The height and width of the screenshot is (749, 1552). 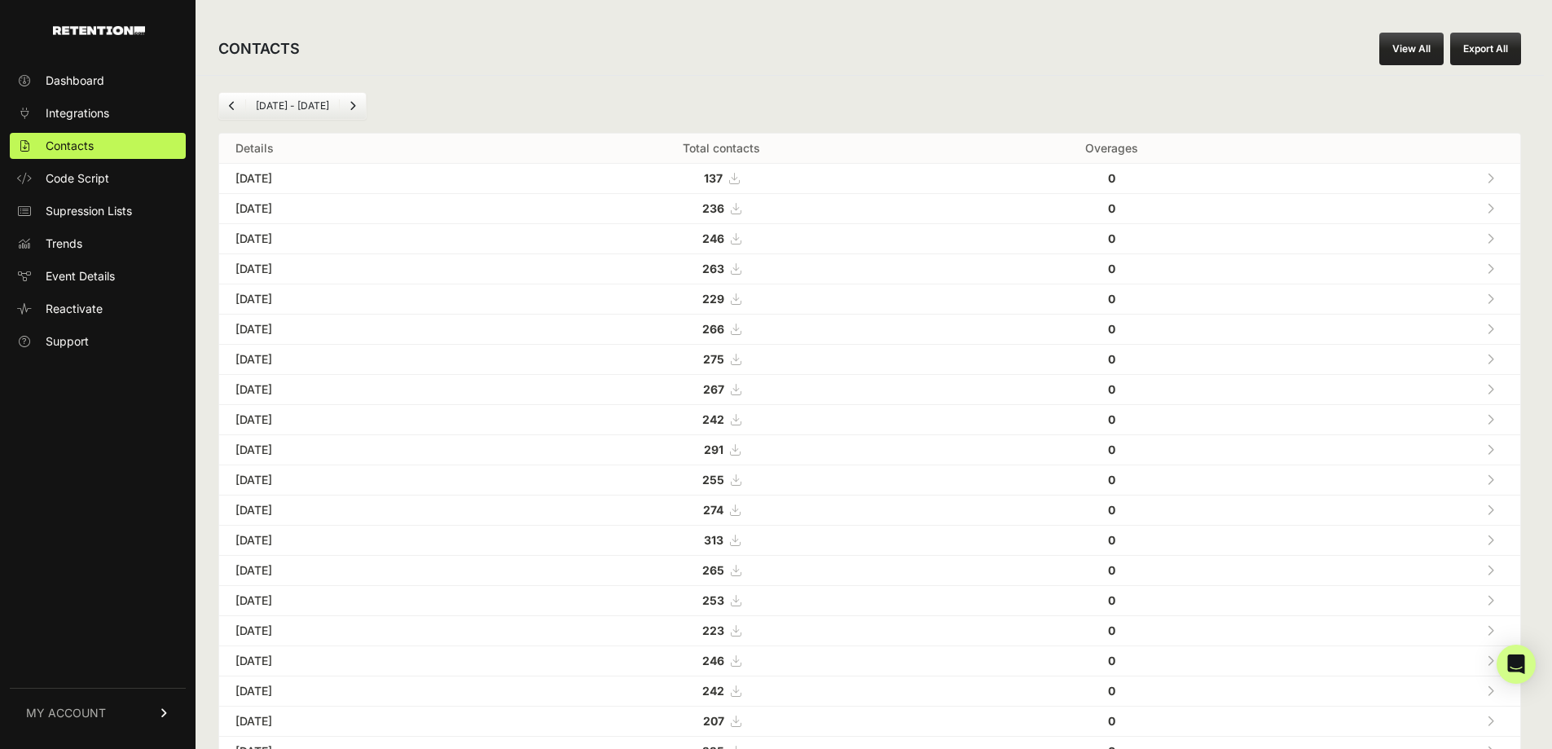 What do you see at coordinates (721, 509) in the screenshot?
I see `a: 274` at bounding box center [721, 509].